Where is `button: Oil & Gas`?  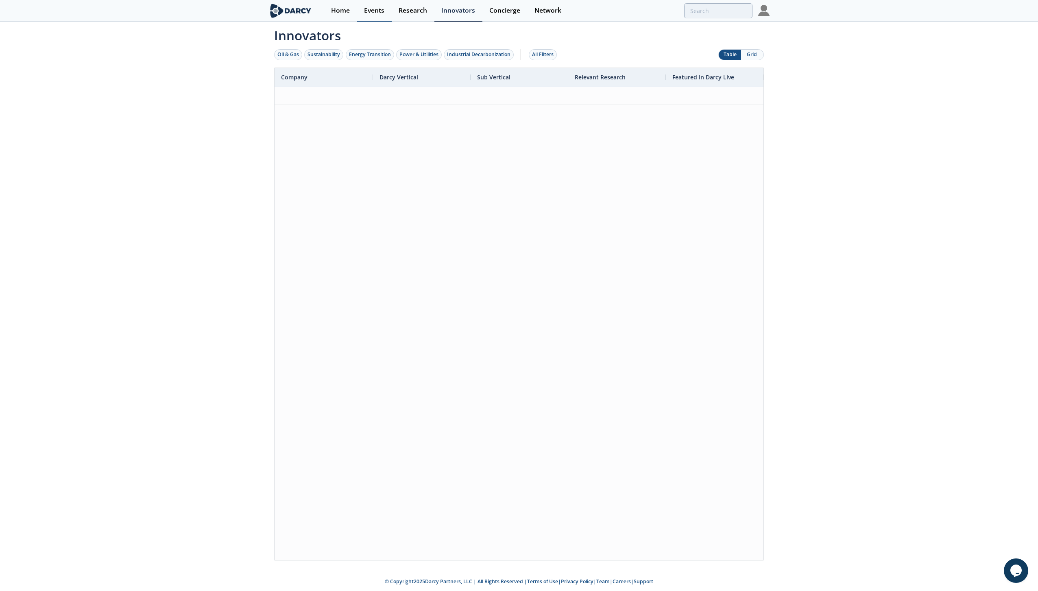 button: Oil & Gas is located at coordinates (288, 55).